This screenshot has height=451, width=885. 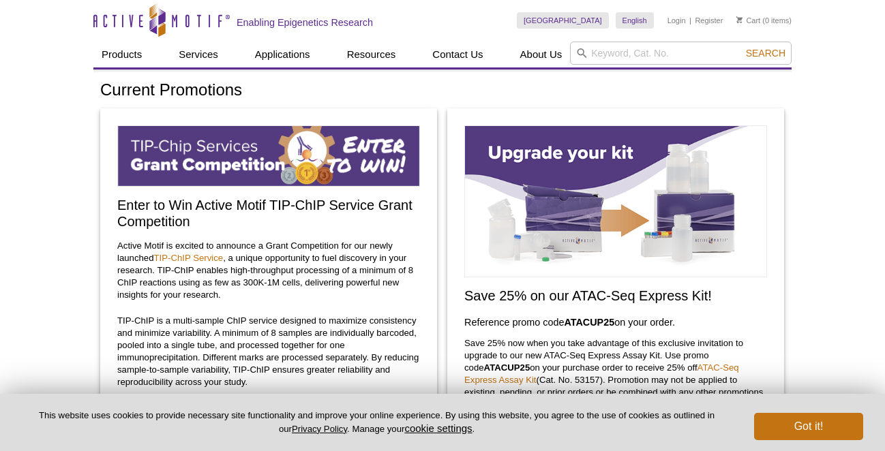 I want to click on h1: Current Promotions, so click(x=442, y=91).